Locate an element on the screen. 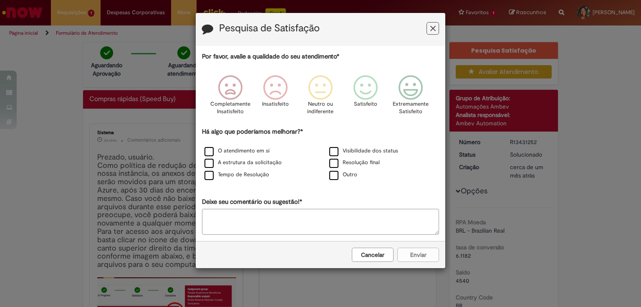  div: Há algo que poderíamos melhorar?* is located at coordinates (320, 154).